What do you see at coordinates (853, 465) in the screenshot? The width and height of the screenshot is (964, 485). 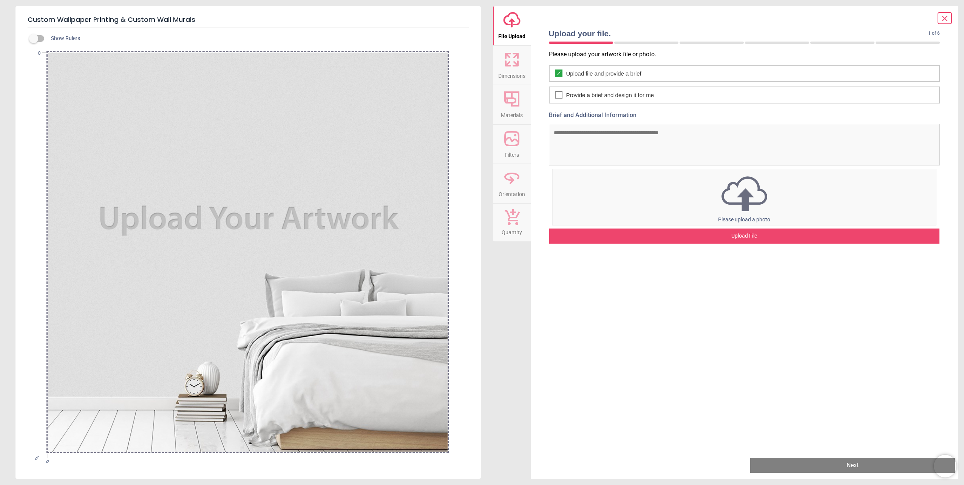 I see `button: Next` at bounding box center [853, 465].